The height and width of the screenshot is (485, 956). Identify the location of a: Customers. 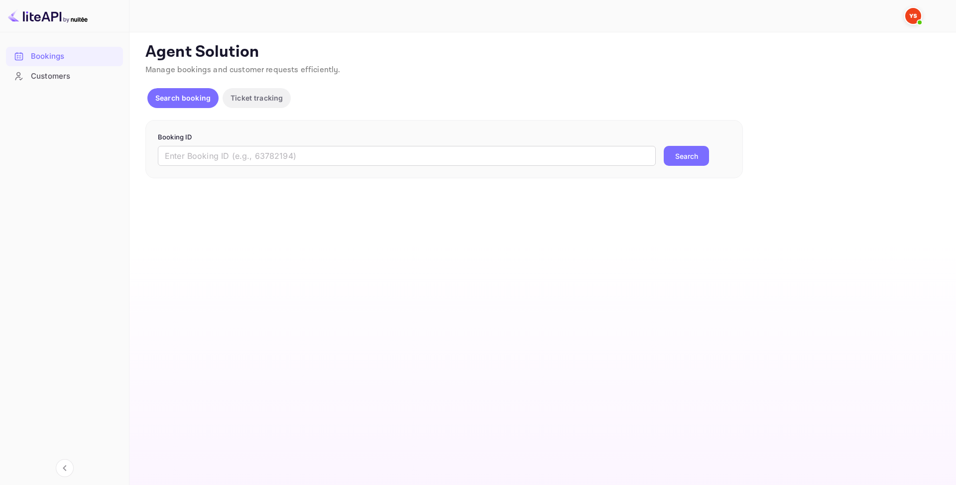
(64, 76).